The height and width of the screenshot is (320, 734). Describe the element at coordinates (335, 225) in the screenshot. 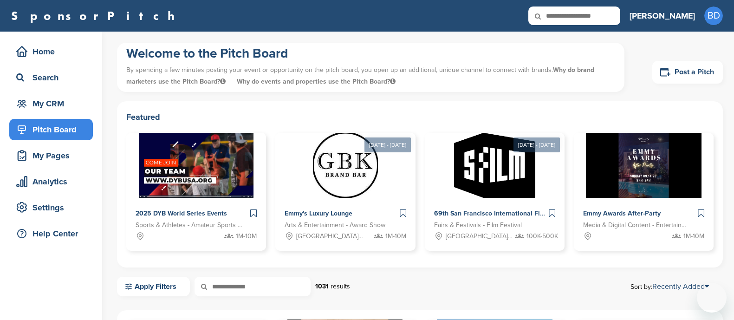

I see `span: Arts & Entertainment - Award Show` at that location.